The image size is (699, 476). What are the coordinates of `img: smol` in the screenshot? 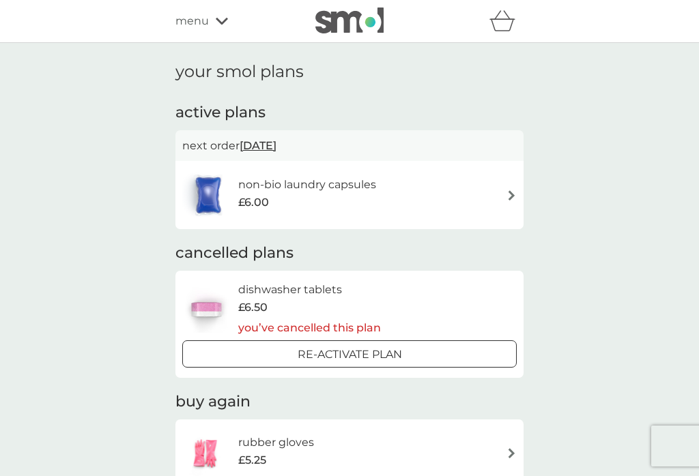 It's located at (349, 20).